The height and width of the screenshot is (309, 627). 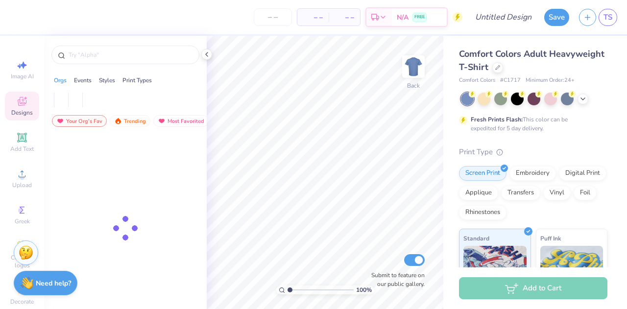 I want to click on img: Standard, so click(x=495, y=270).